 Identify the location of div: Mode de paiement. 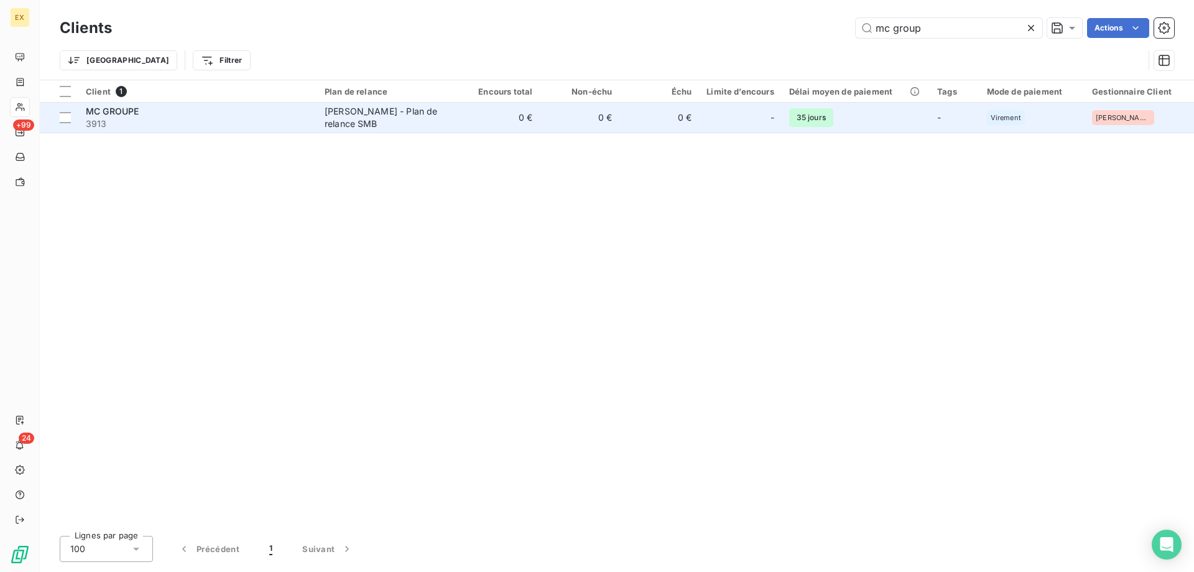
(1032, 91).